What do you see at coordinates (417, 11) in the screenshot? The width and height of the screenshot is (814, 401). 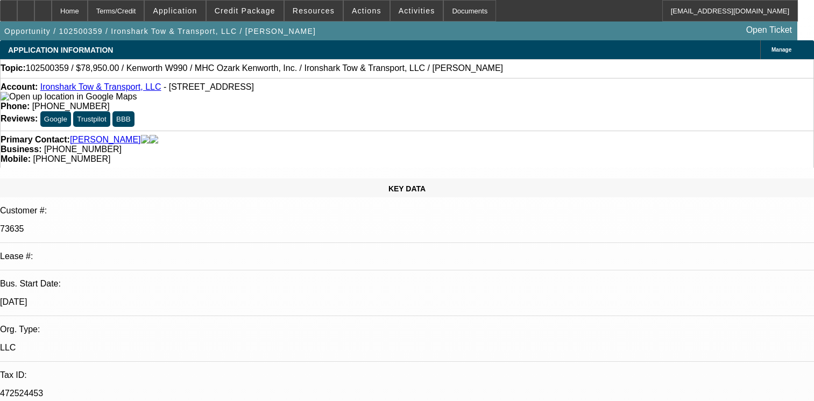 I see `button: Activities` at bounding box center [417, 11].